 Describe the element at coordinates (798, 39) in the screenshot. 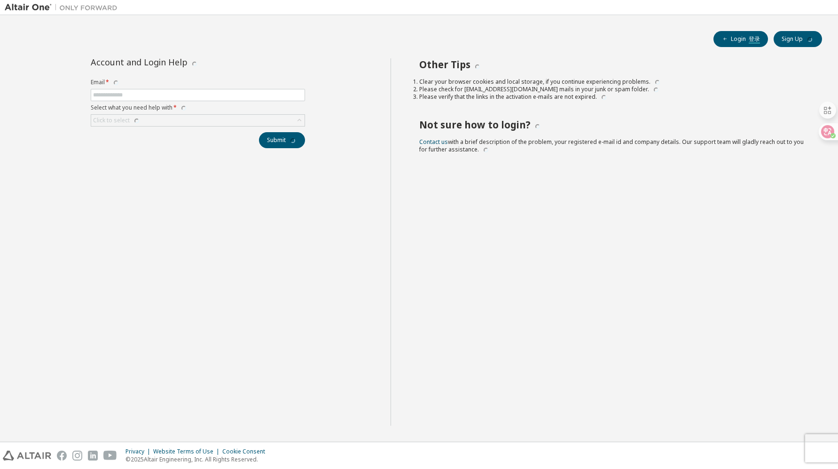

I see `button: Sign Up` at that location.